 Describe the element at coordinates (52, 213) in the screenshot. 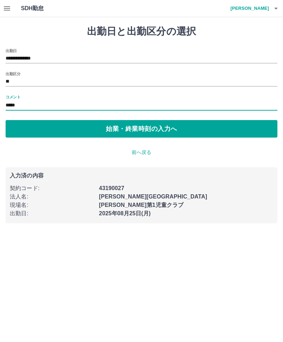

I see `p: 出勤日 :` at that location.